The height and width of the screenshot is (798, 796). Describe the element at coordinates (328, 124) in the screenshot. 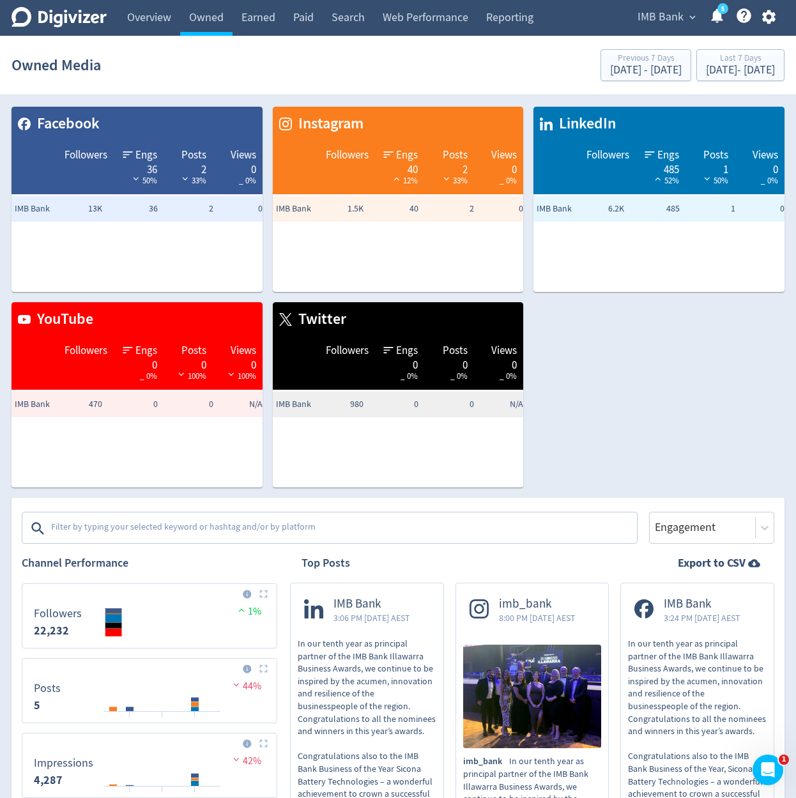

I see `span: Instagram` at that location.